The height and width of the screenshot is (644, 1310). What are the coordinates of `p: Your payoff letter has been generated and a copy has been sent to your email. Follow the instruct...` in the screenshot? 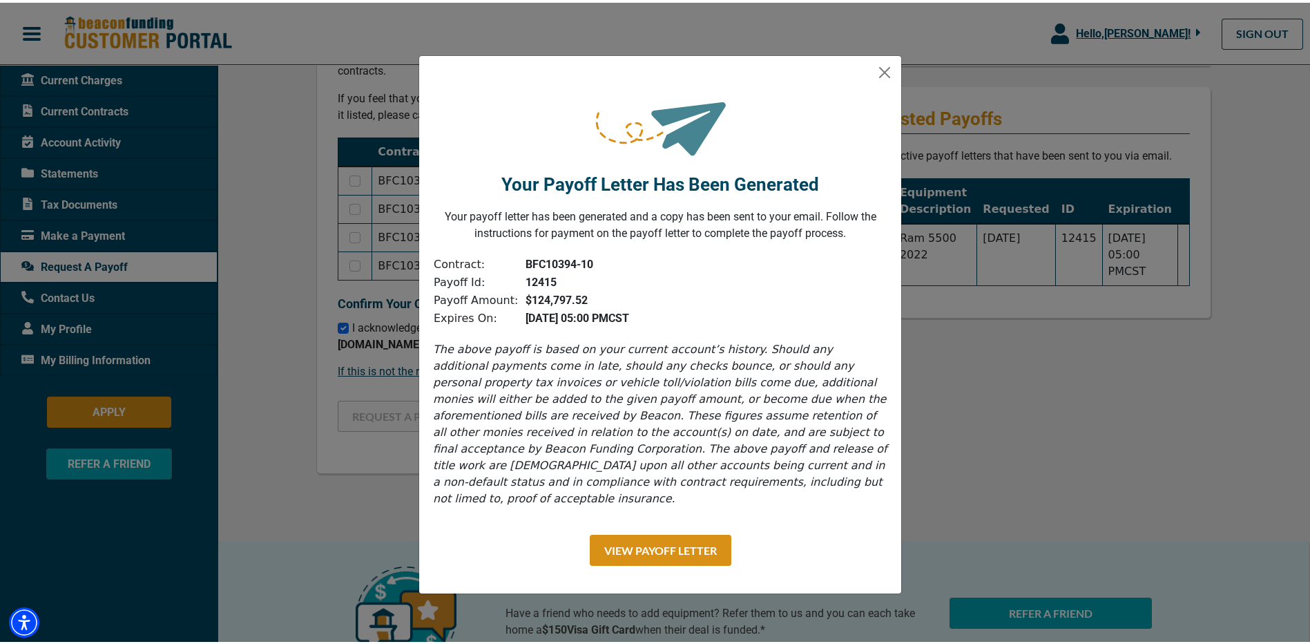 It's located at (660, 222).